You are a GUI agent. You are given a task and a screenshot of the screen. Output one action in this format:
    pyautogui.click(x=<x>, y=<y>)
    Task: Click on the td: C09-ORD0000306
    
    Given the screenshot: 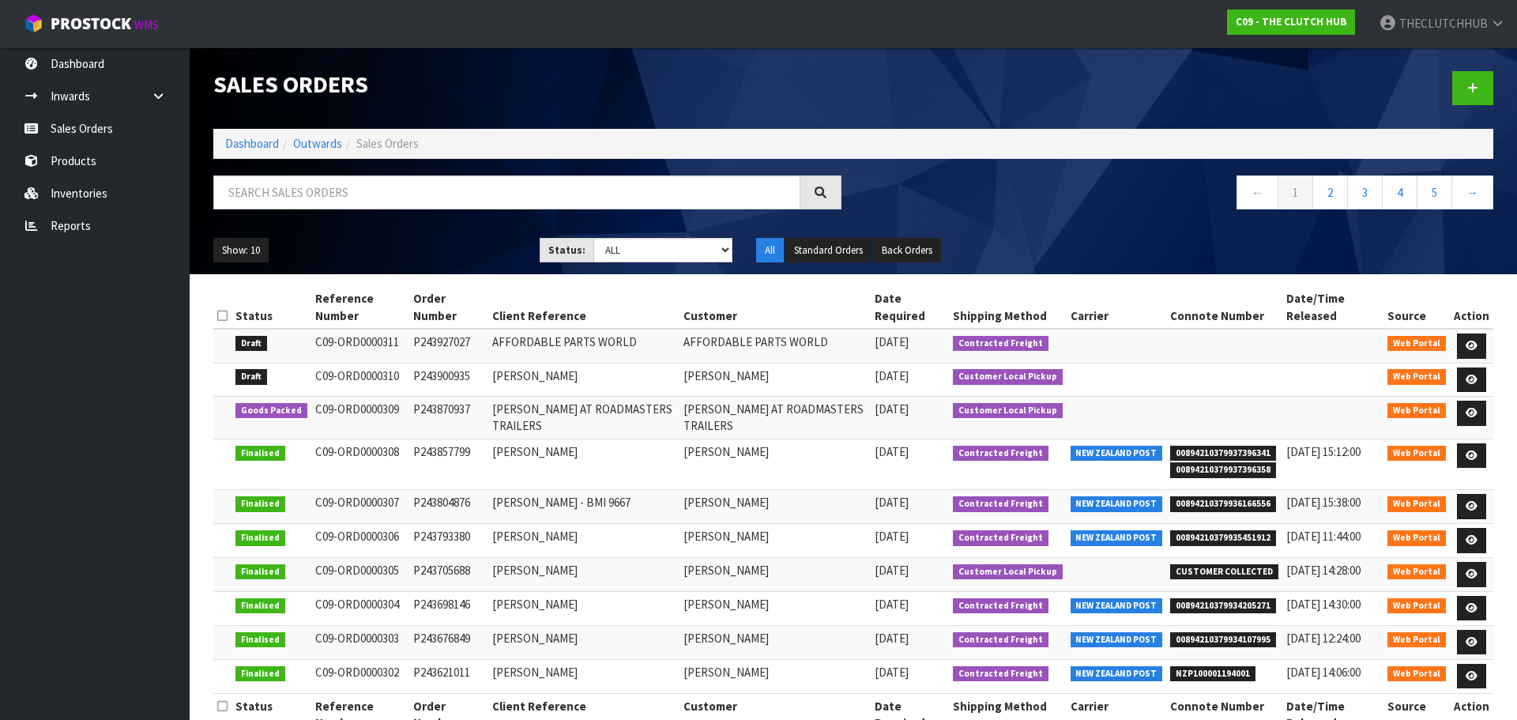 What is the action you would take?
    pyautogui.click(x=360, y=540)
    